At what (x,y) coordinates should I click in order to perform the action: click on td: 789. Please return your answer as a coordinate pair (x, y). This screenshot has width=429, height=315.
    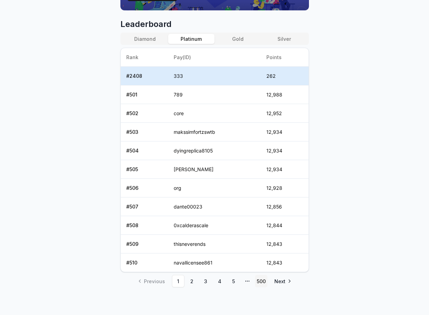
    Looking at the image, I should click on (215, 95).